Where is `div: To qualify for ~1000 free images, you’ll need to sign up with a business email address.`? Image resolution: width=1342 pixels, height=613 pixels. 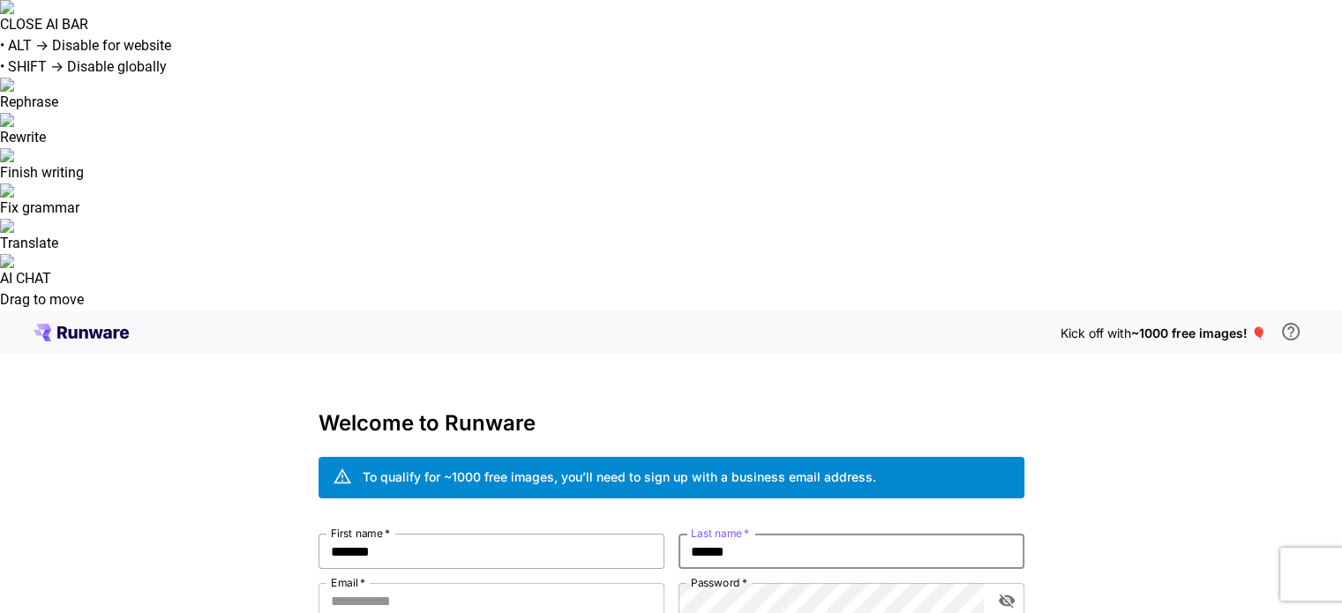 div: To qualify for ~1000 free images, you’ll need to sign up with a business email address. is located at coordinates (619, 476).